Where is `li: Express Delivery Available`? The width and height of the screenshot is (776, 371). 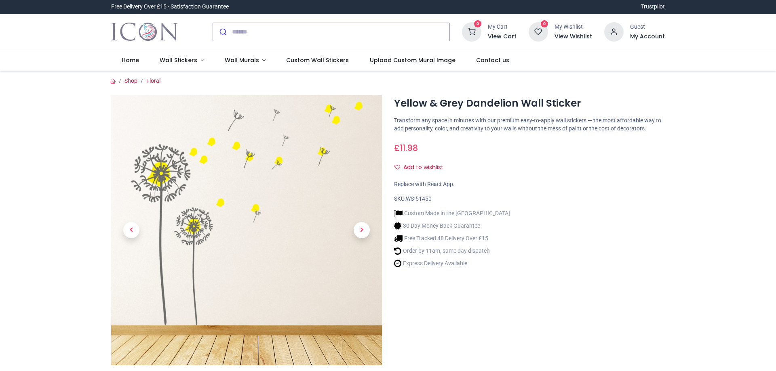 li: Express Delivery Available is located at coordinates (452, 263).